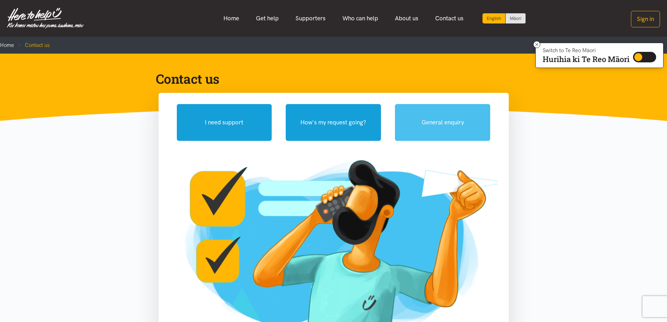 The image size is (667, 322). Describe the element at coordinates (586, 59) in the screenshot. I see `p: Hurihia ki Te Reo Māori` at that location.